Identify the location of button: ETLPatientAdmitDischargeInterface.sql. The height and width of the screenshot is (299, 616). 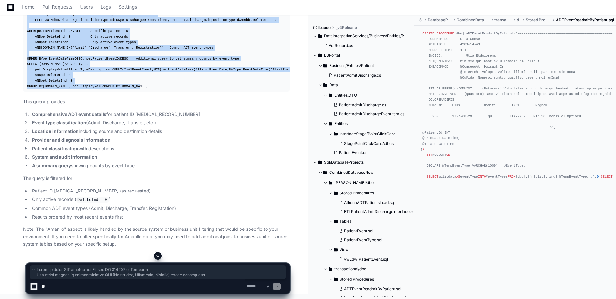
(376, 211).